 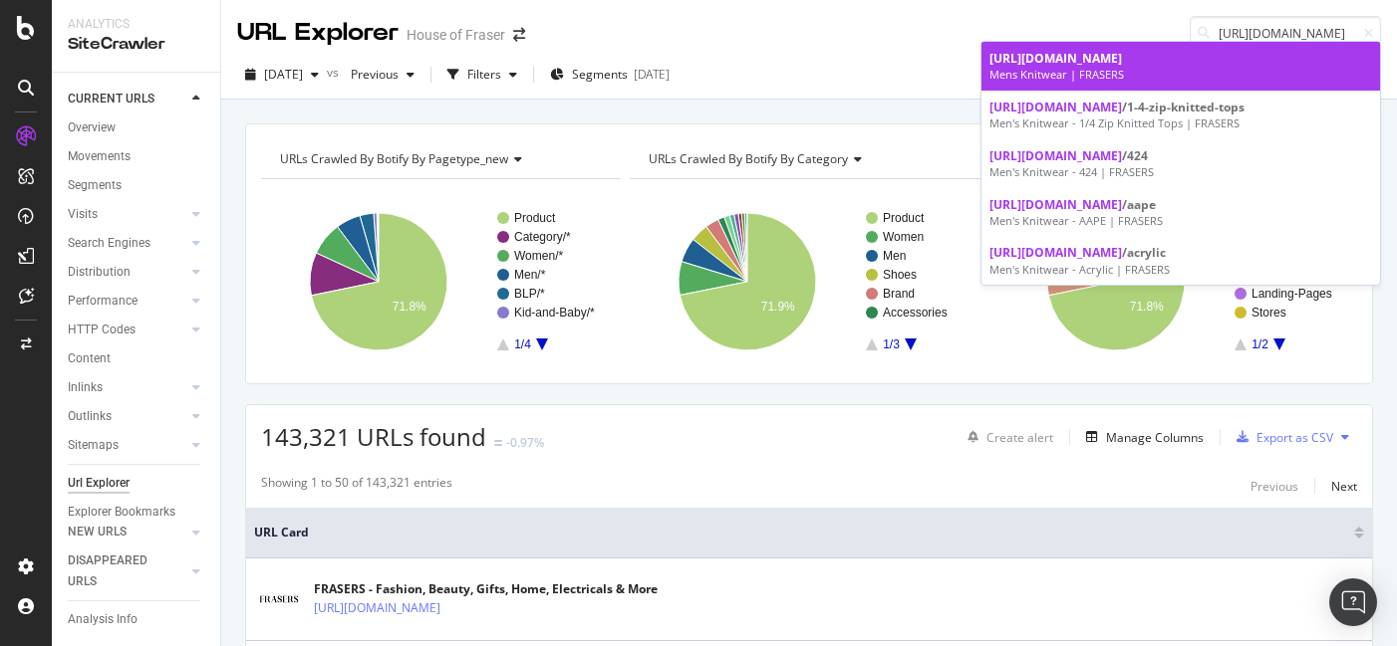 I want to click on div: Inlinks, so click(x=85, y=387).